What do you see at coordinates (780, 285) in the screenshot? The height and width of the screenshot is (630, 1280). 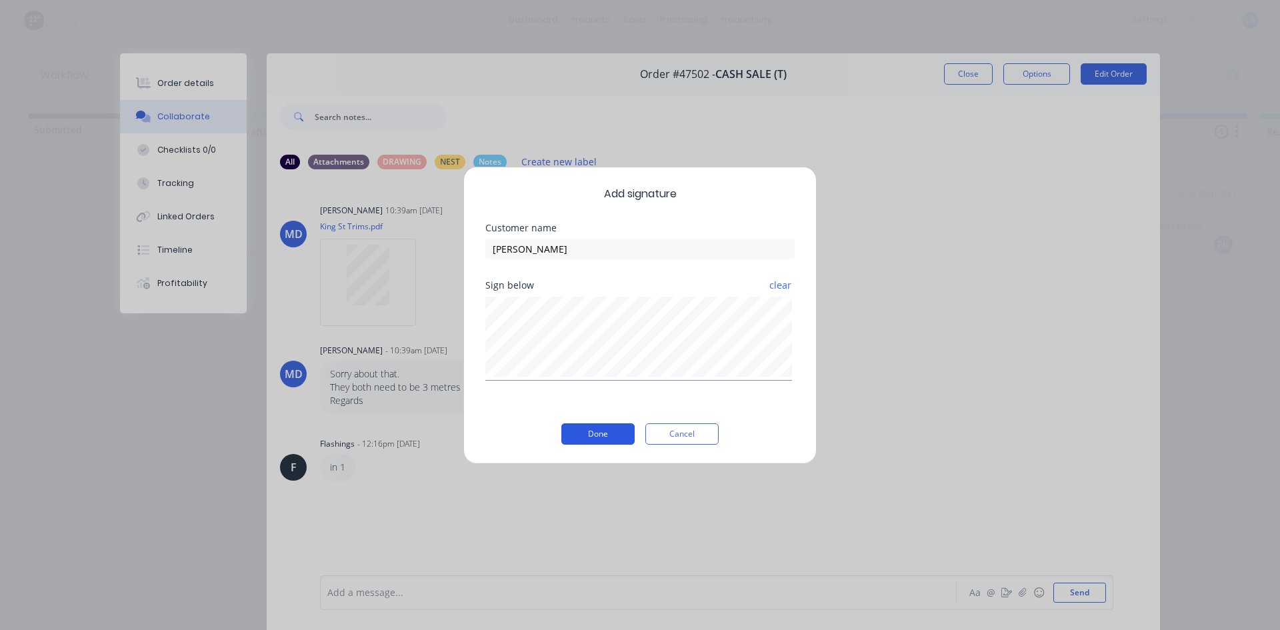 I see `button: clear` at bounding box center [780, 285].